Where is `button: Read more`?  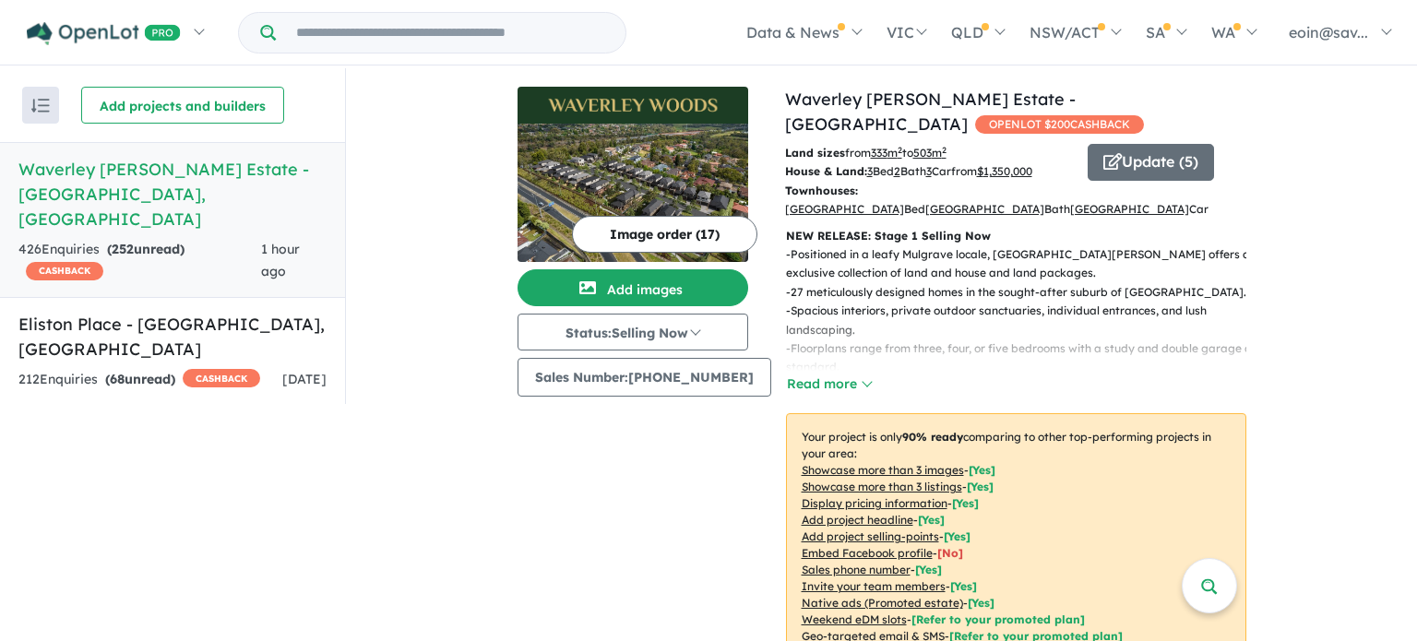
button: Read more is located at coordinates (829, 384).